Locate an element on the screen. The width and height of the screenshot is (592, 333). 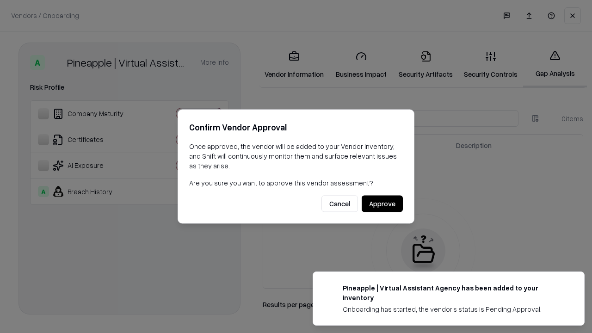
div: Pineapple | Virtual Assistant Agency has been added to your inventory is located at coordinates (452, 293).